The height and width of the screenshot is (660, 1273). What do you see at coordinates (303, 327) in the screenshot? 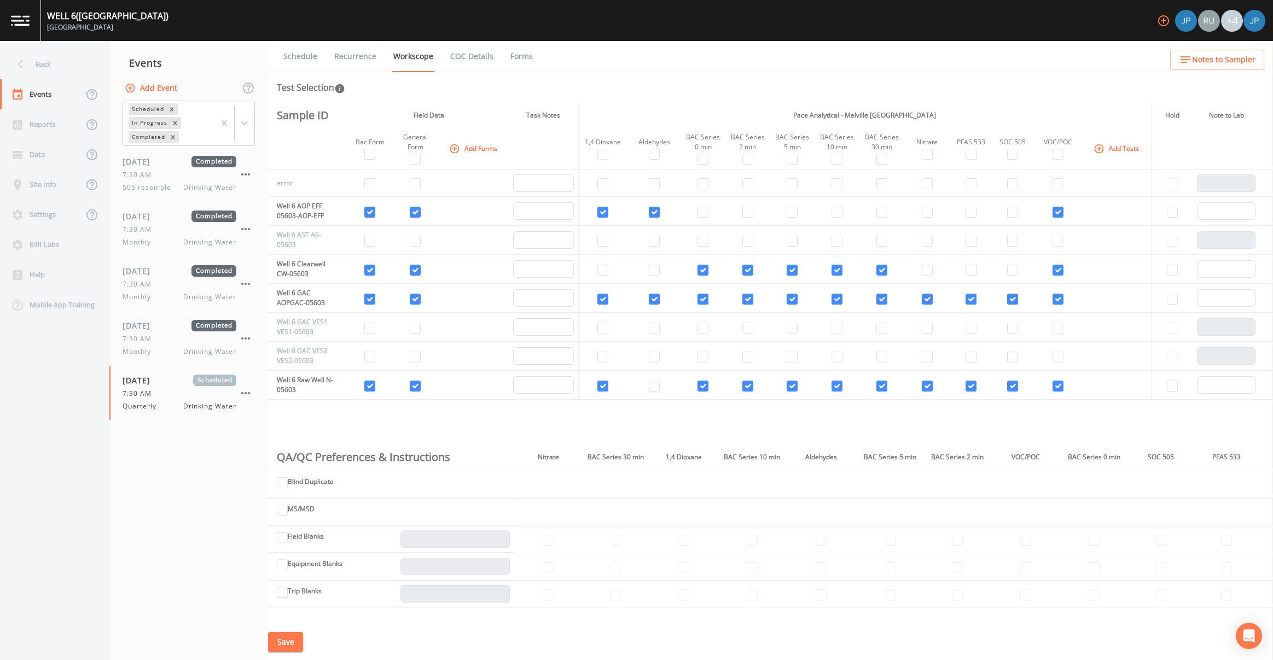
I see `td: Well 6 GAC VES1 VES1-05603` at bounding box center [303, 327].